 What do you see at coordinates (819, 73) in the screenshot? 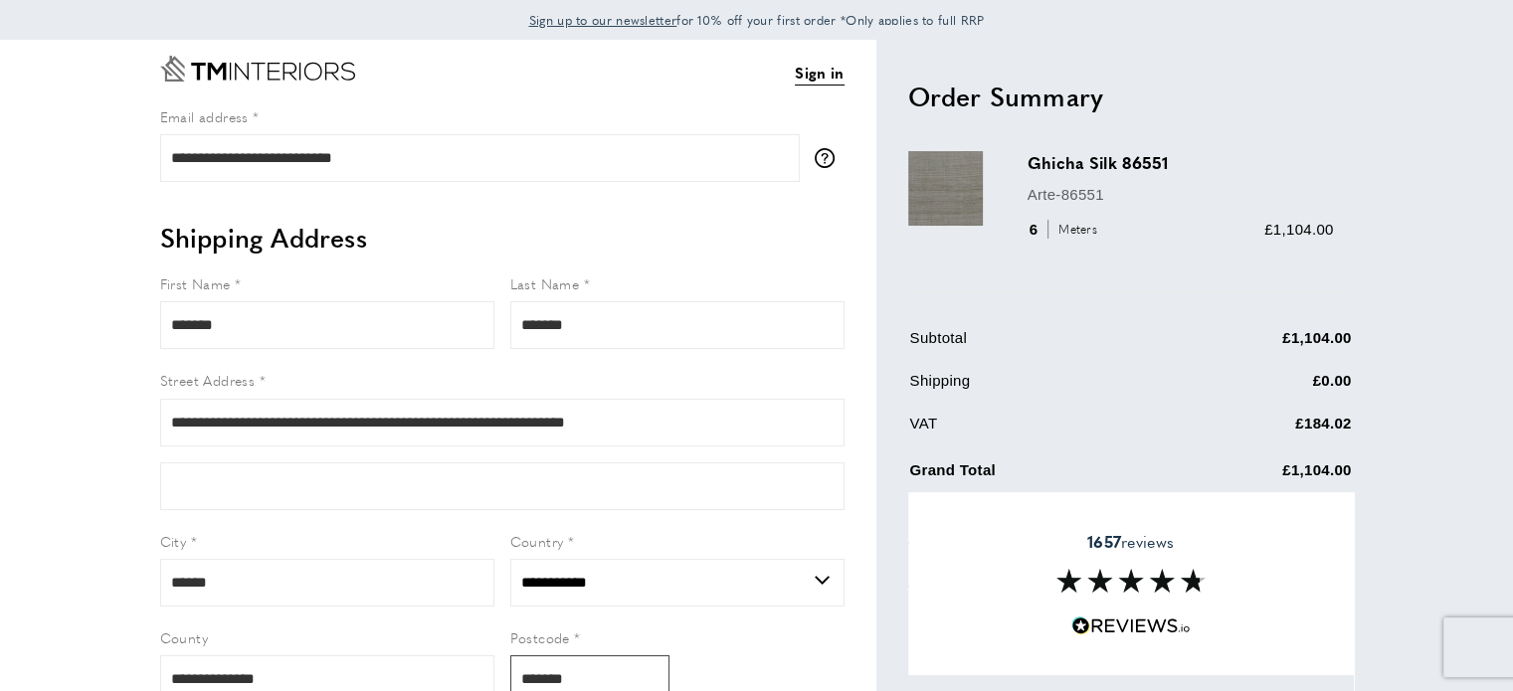
I see `a: Sign in` at bounding box center [819, 73].